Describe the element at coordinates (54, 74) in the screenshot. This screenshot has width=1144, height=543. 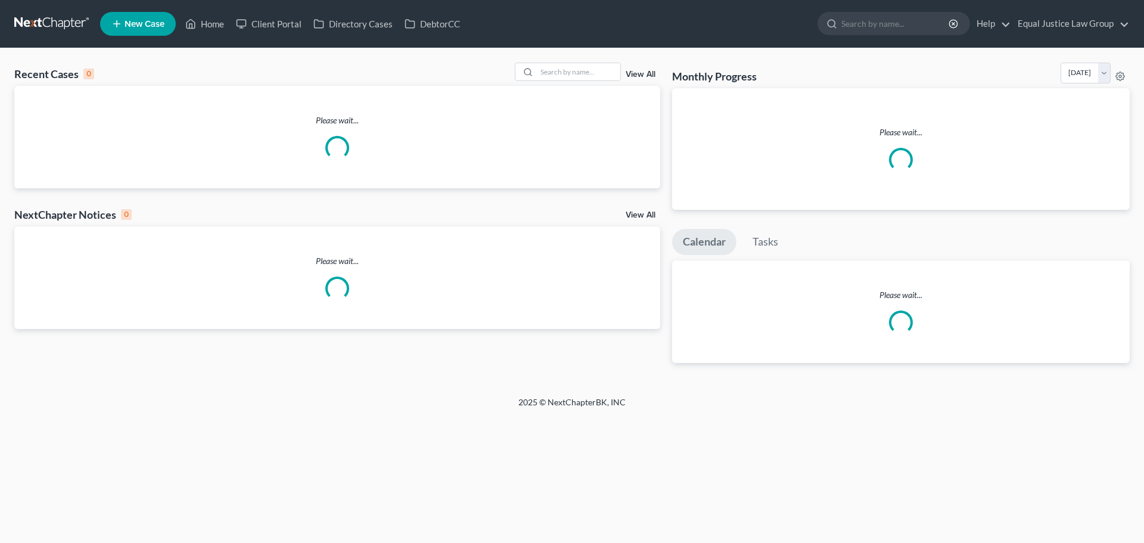
I see `div: Recent Cases` at that location.